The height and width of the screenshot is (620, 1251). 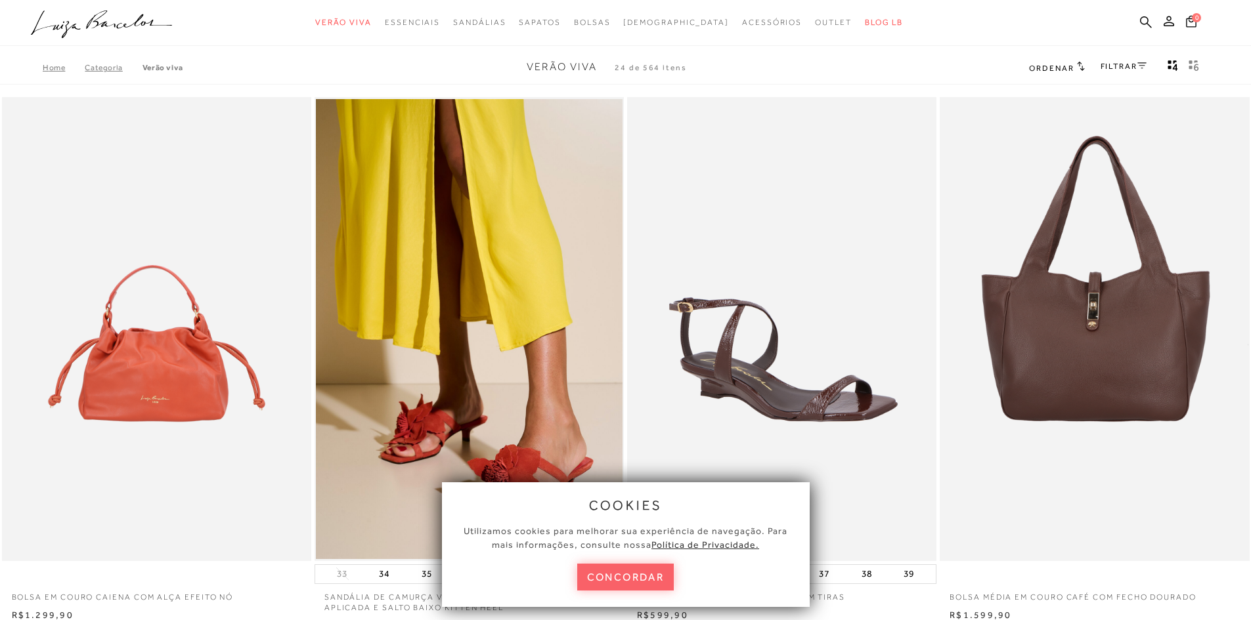 What do you see at coordinates (705, 545) in the screenshot?
I see `a: Política de Privacidade.` at bounding box center [705, 545].